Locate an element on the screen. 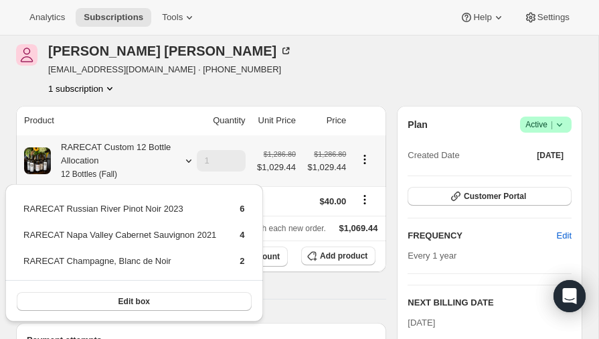 This screenshot has height=339, width=599. span: 4 is located at coordinates (242, 234).